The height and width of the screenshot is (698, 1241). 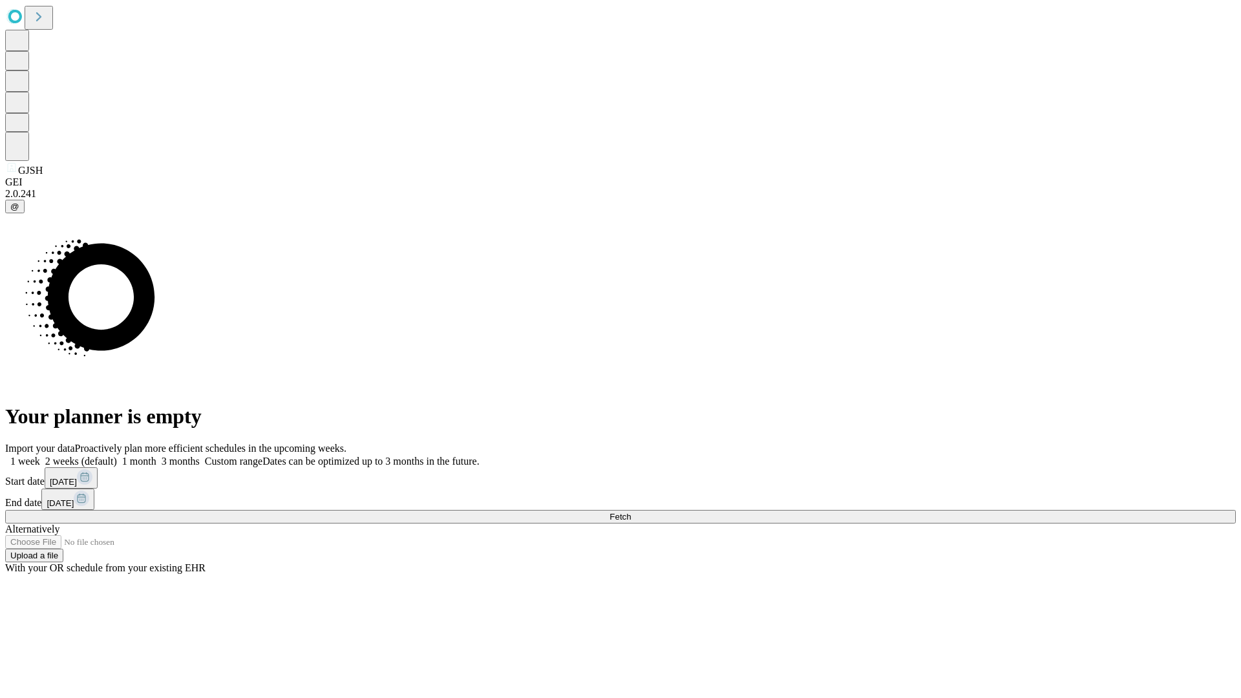 What do you see at coordinates (180, 461) in the screenshot?
I see `span: 3 months` at bounding box center [180, 461].